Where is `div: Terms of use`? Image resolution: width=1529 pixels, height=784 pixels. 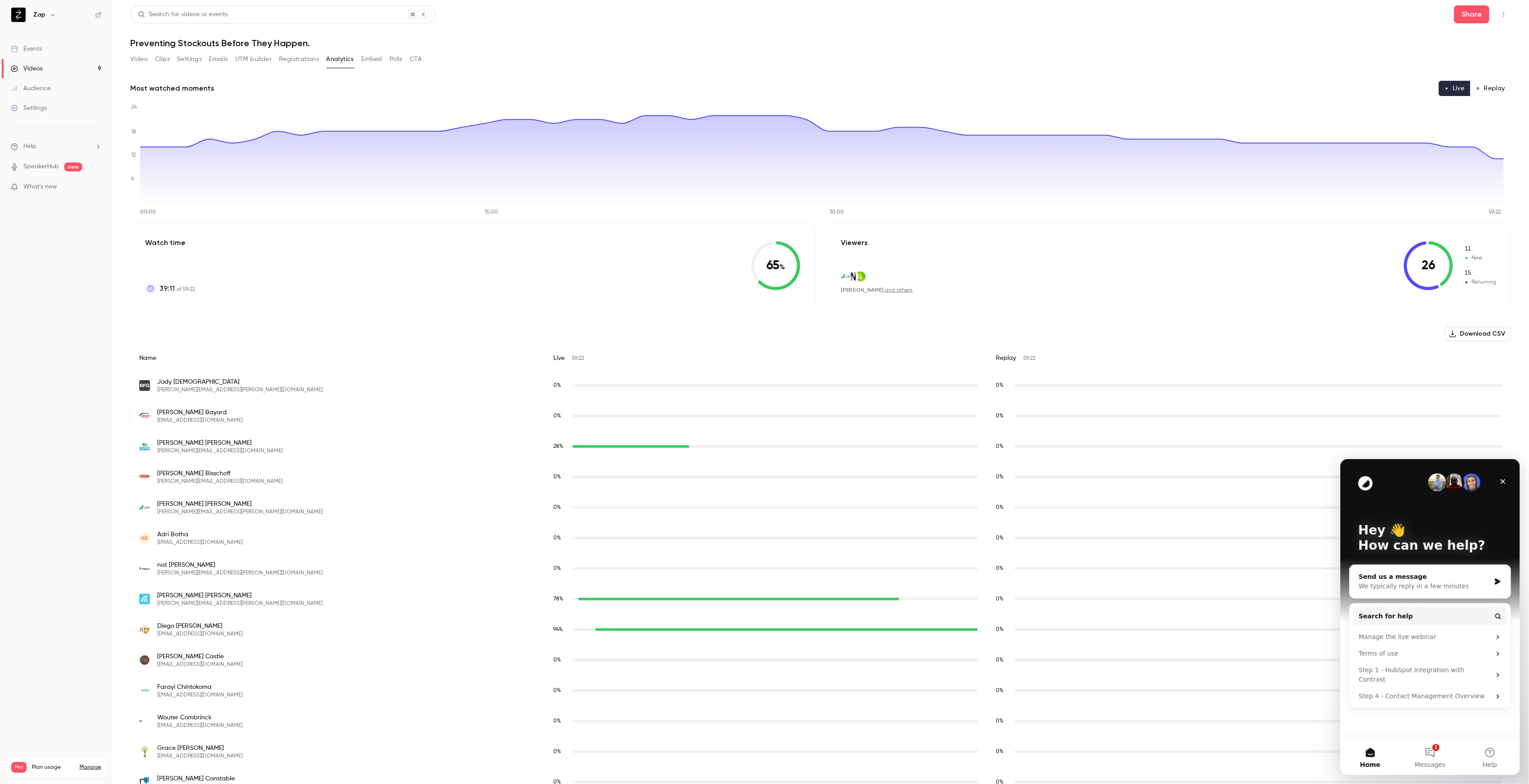
div: Terms of use is located at coordinates (89, 195).